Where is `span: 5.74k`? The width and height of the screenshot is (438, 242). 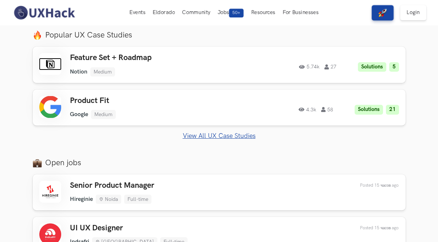
span: 5.74k is located at coordinates (309, 67).